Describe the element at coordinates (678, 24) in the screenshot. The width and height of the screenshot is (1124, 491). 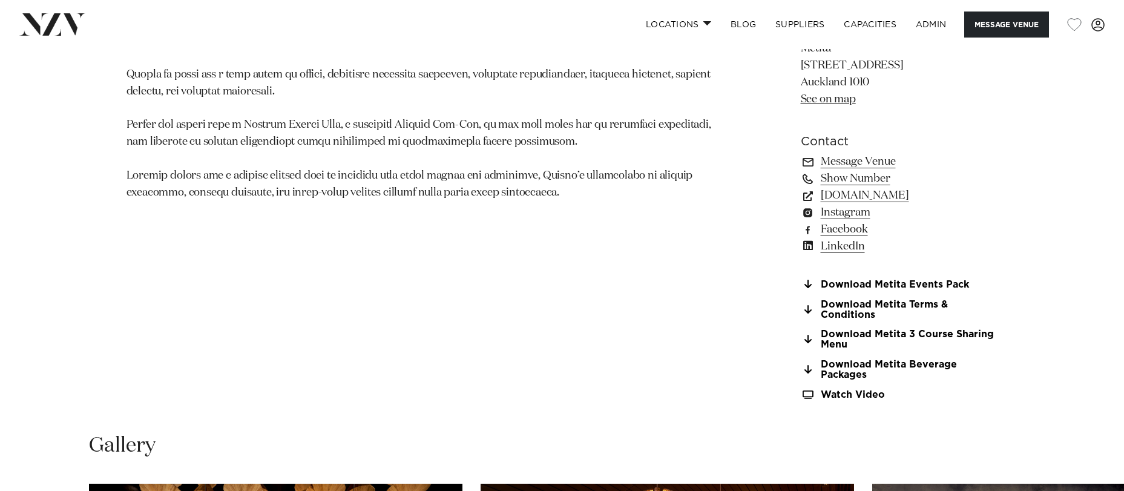
I see `a: Locations` at that location.